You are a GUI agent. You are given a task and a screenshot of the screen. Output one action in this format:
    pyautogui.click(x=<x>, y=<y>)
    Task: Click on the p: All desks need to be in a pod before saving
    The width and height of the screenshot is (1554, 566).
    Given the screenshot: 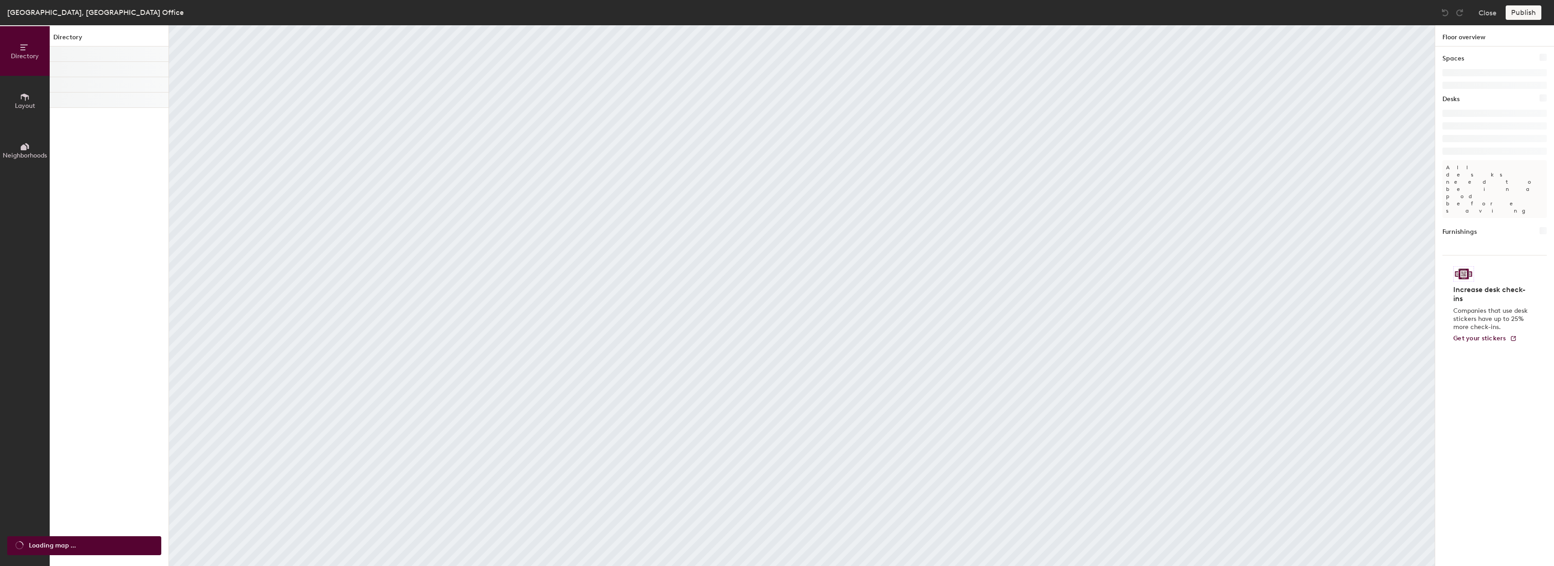 What is the action you would take?
    pyautogui.click(x=1494, y=189)
    